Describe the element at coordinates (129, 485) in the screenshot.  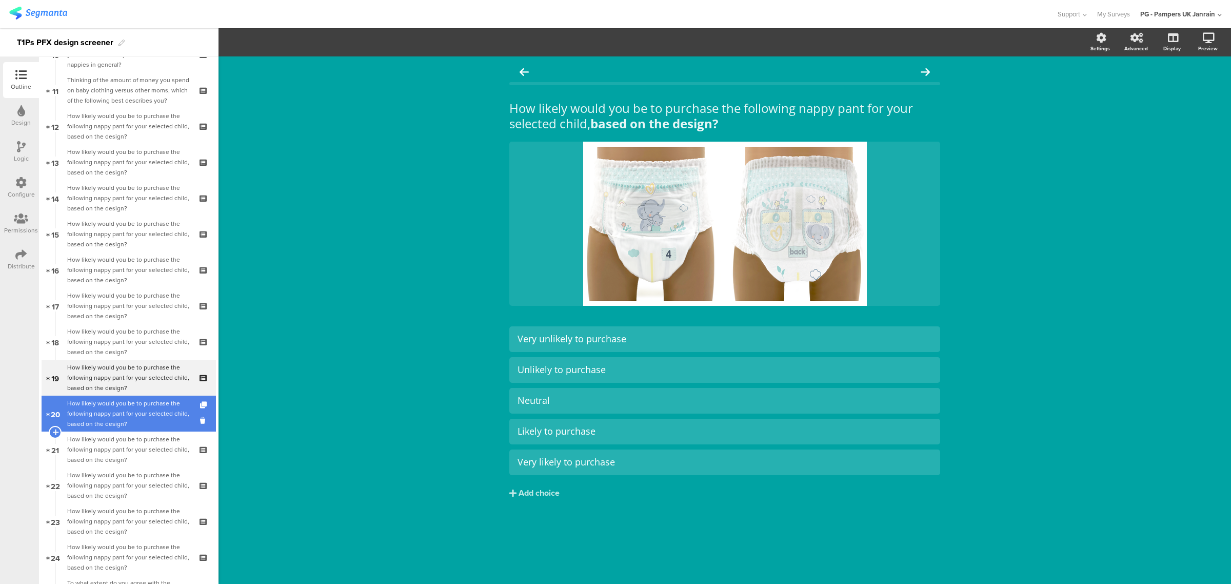
I see `a: 22 How likely would you be to purchase the following nappy pant for your selected child, based on...` at that location.